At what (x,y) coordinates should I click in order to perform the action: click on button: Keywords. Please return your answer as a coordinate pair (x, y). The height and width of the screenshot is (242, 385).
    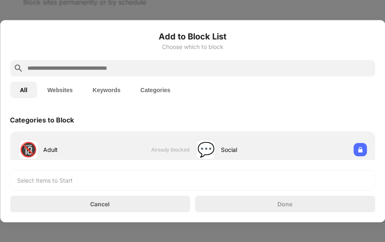
    Looking at the image, I should click on (106, 90).